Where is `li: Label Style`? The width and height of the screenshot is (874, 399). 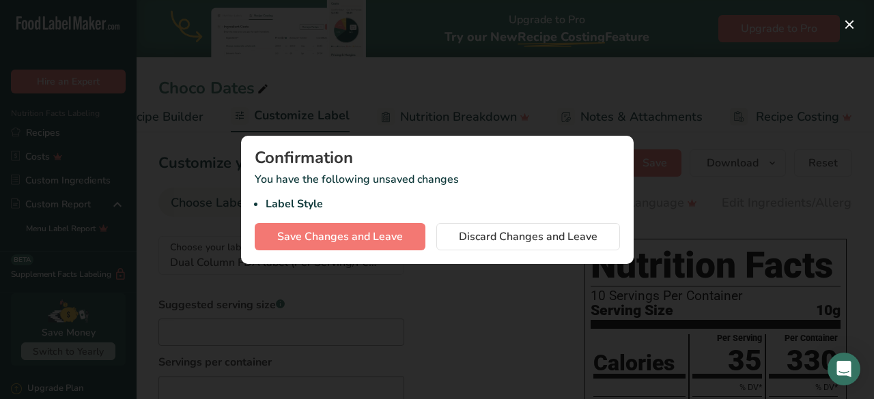
li: Label Style is located at coordinates (442, 204).